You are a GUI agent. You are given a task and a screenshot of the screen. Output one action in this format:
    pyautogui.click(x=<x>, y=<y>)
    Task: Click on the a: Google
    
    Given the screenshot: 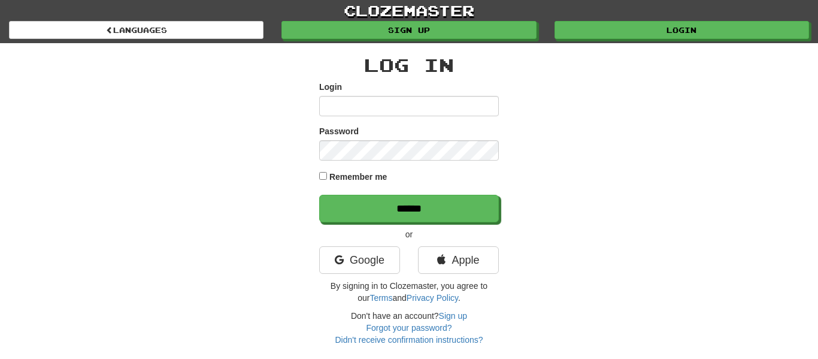 What is the action you would take?
    pyautogui.click(x=359, y=260)
    